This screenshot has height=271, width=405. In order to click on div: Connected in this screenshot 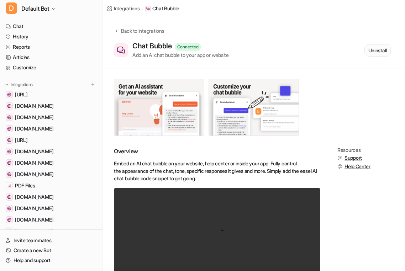, I will do `click(188, 47)`.